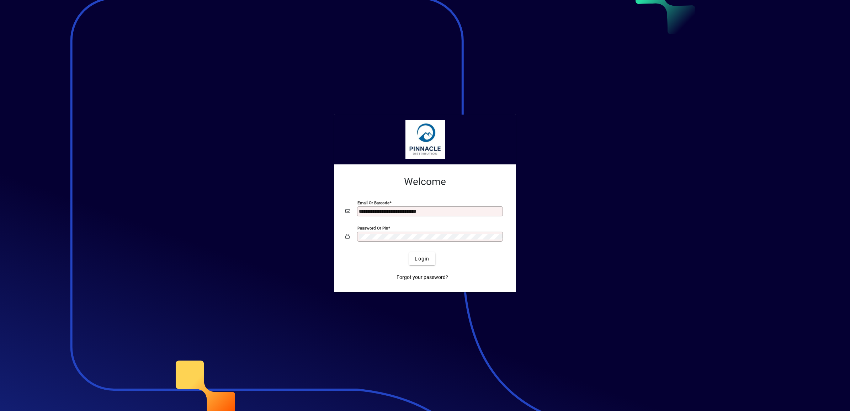 The width and height of the screenshot is (850, 411). What do you see at coordinates (422, 258) in the screenshot?
I see `button: Login` at bounding box center [422, 258].